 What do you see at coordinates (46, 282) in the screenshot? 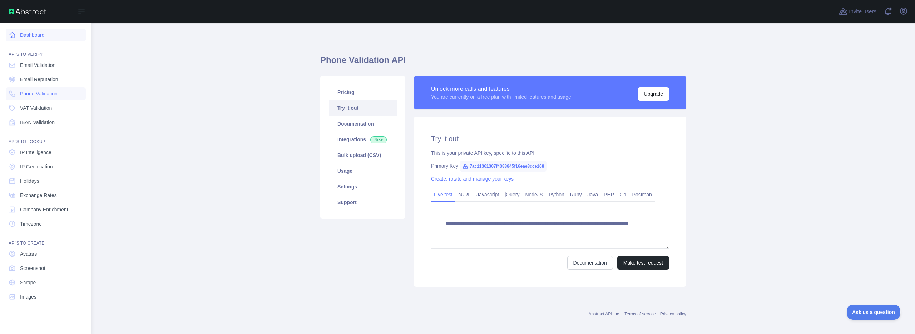
I see `a: Scrape` at bounding box center [46, 282].